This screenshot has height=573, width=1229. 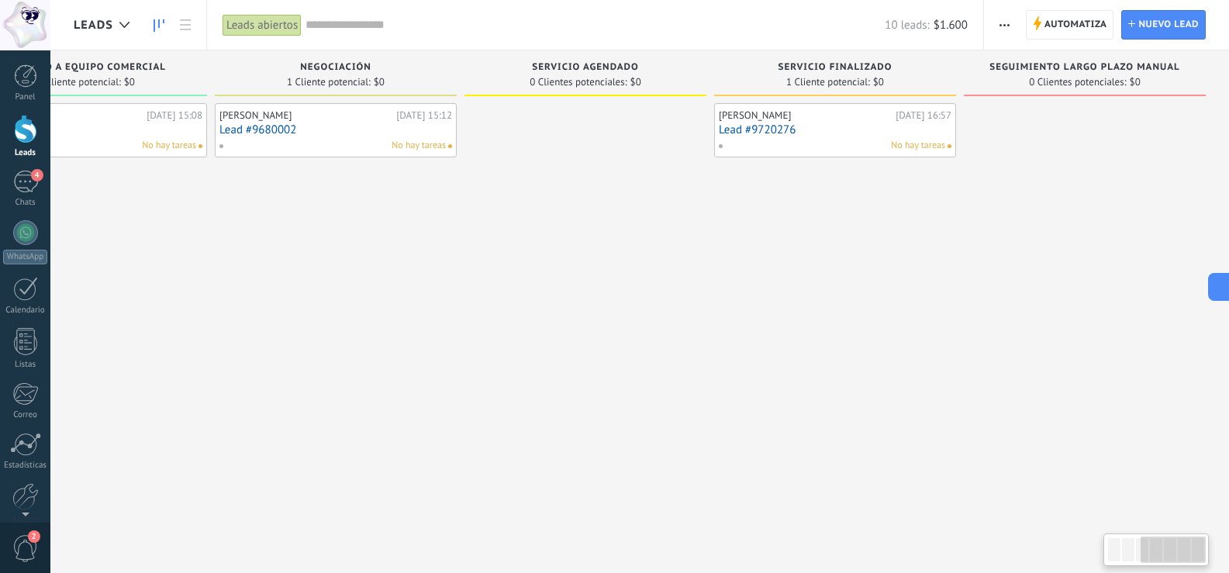 What do you see at coordinates (37, 175) in the screenshot?
I see `span: 4` at bounding box center [37, 175].